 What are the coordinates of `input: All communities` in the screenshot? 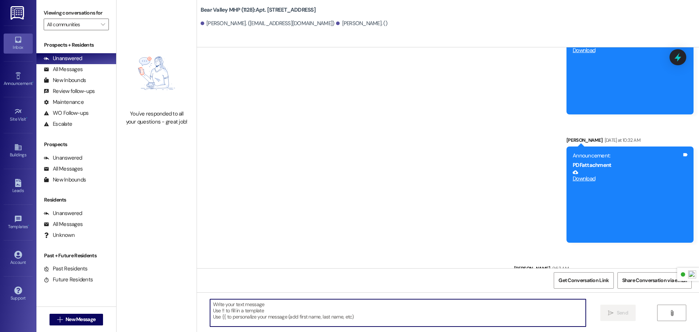 It's located at (72, 24).